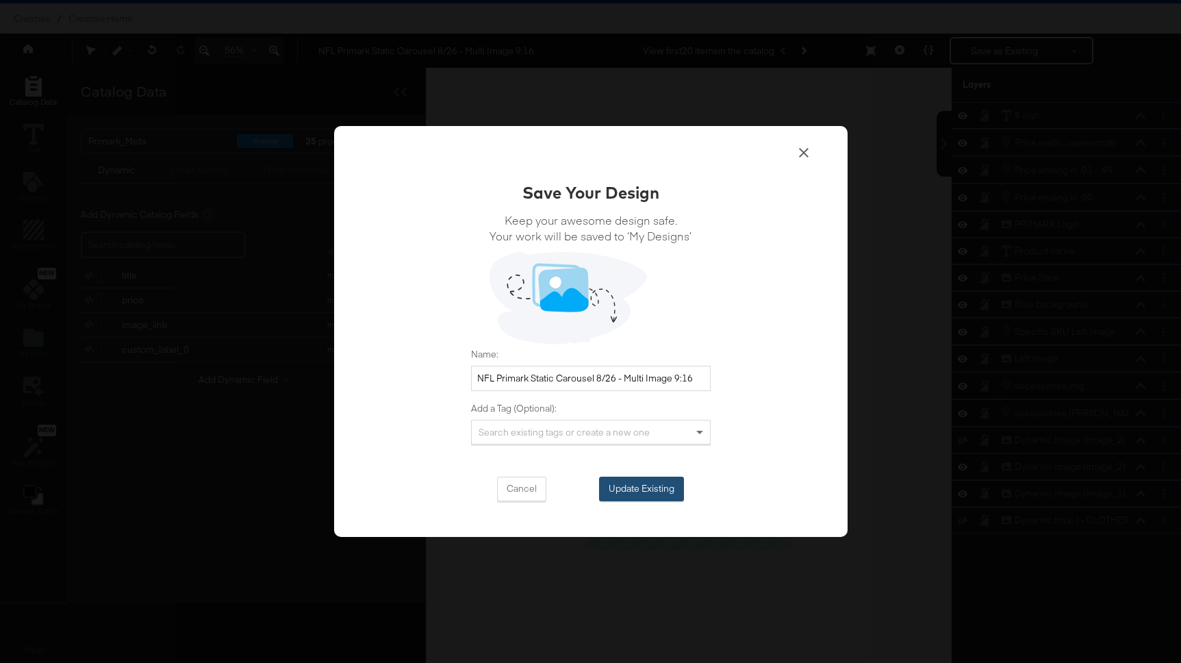 The image size is (1181, 663). Describe the element at coordinates (591, 192) in the screenshot. I see `div: Save Your Design` at that location.